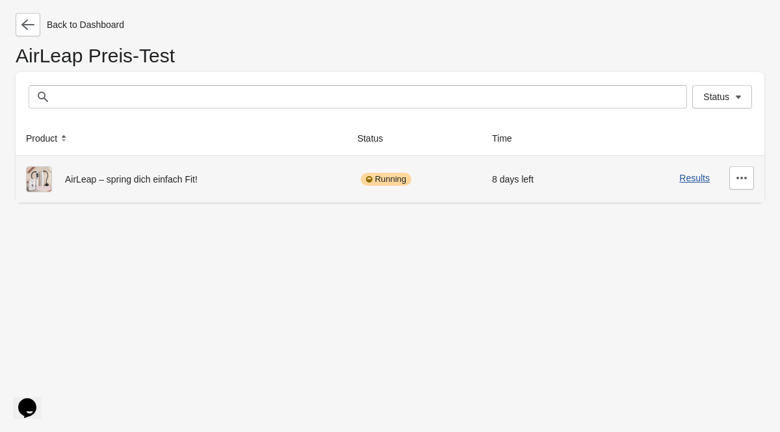 Image resolution: width=780 pixels, height=432 pixels. What do you see at coordinates (48, 139) in the screenshot?
I see `button: Product` at bounding box center [48, 139].